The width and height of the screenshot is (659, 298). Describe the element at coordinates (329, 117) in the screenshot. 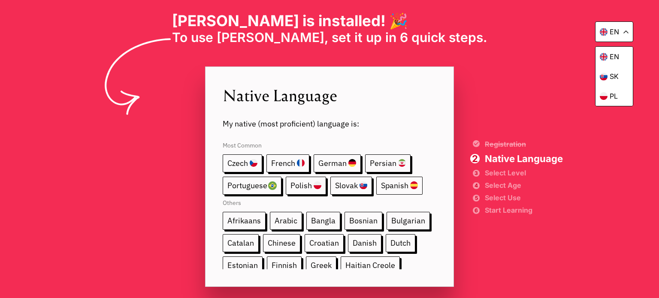

I see `span: My native (most proficient) language is:` at that location.